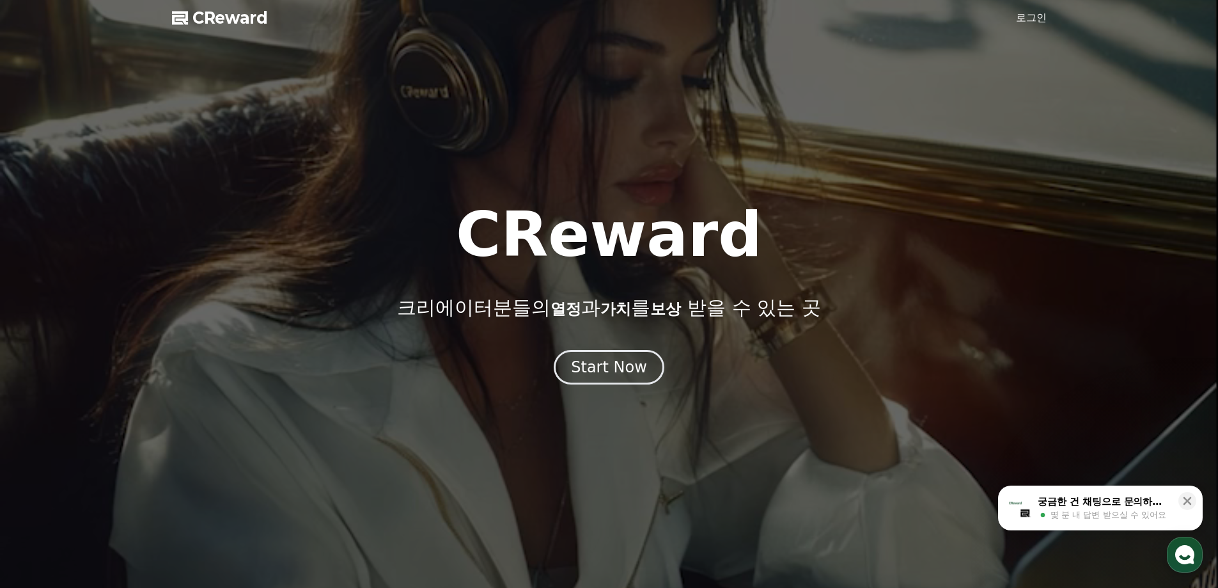 The width and height of the screenshot is (1218, 588). What do you see at coordinates (609, 235) in the screenshot?
I see `h1: CReward` at bounding box center [609, 235].